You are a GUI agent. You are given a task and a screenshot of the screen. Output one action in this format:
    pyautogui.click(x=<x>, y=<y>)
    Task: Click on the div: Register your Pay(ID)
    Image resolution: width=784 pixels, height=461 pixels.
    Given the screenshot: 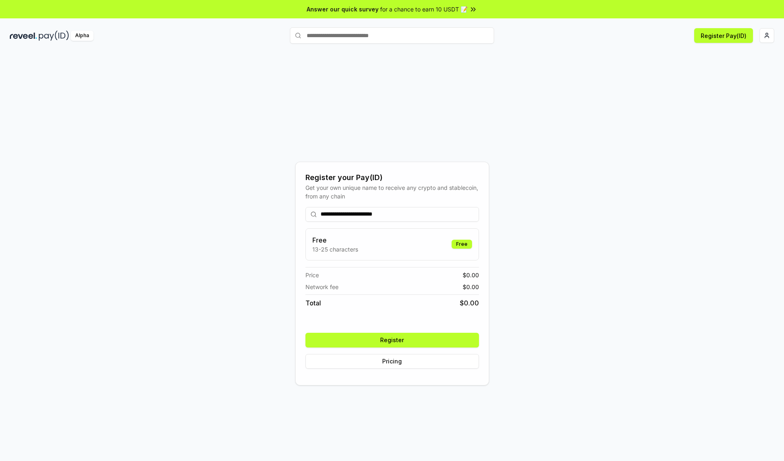 What is the action you would take?
    pyautogui.click(x=392, y=178)
    